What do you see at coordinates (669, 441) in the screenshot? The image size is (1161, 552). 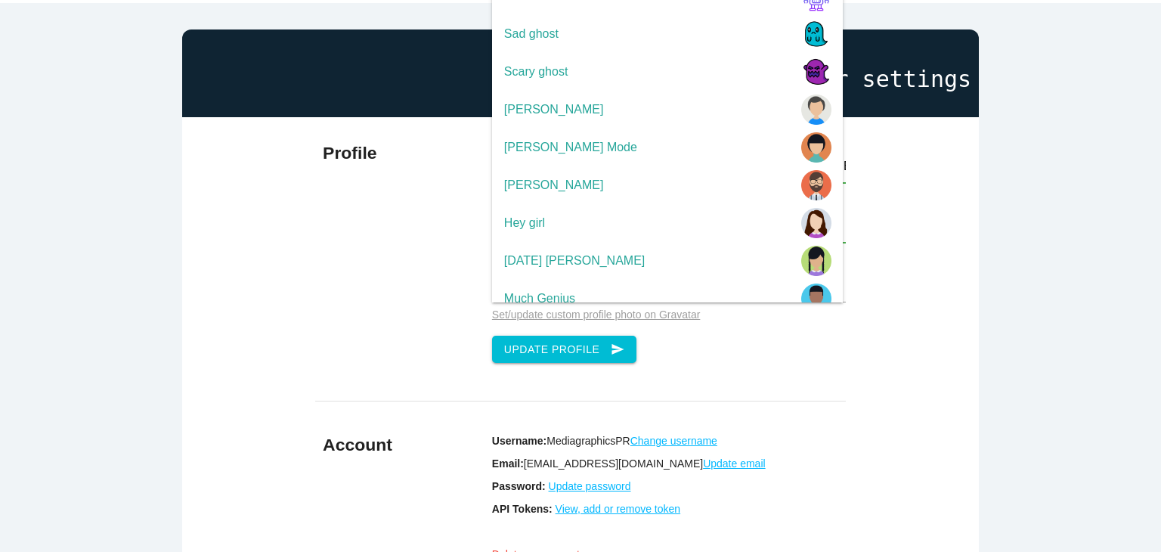 I see `p: MediagraphicsPR` at bounding box center [669, 441].